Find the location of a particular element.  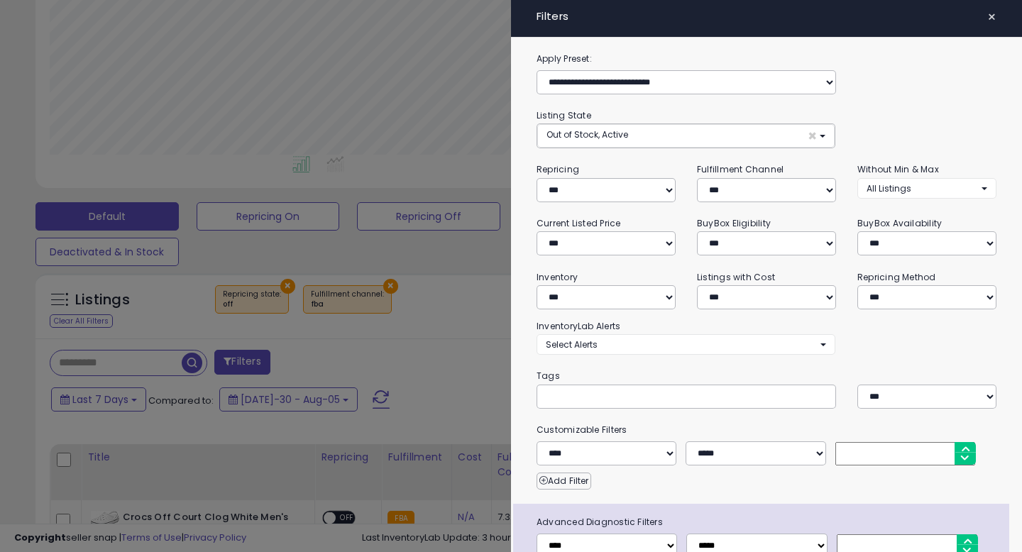

button: Out of Stock, Active × is located at coordinates (685, 136).